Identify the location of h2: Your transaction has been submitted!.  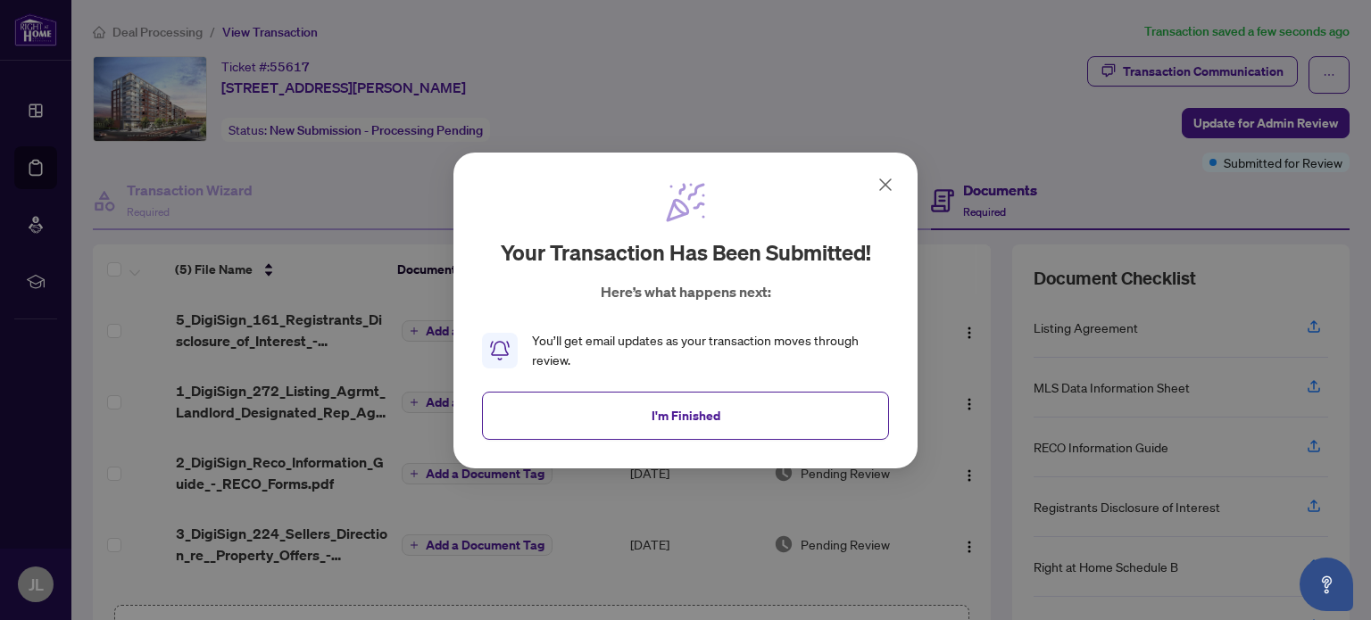
(685, 253).